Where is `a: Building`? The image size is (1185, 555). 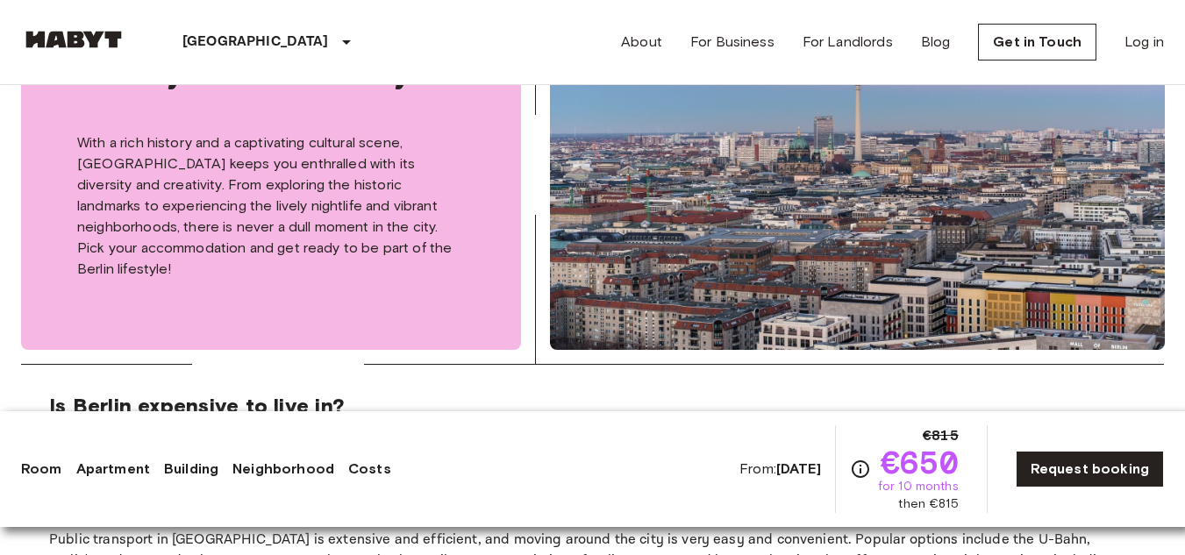 a: Building is located at coordinates (191, 469).